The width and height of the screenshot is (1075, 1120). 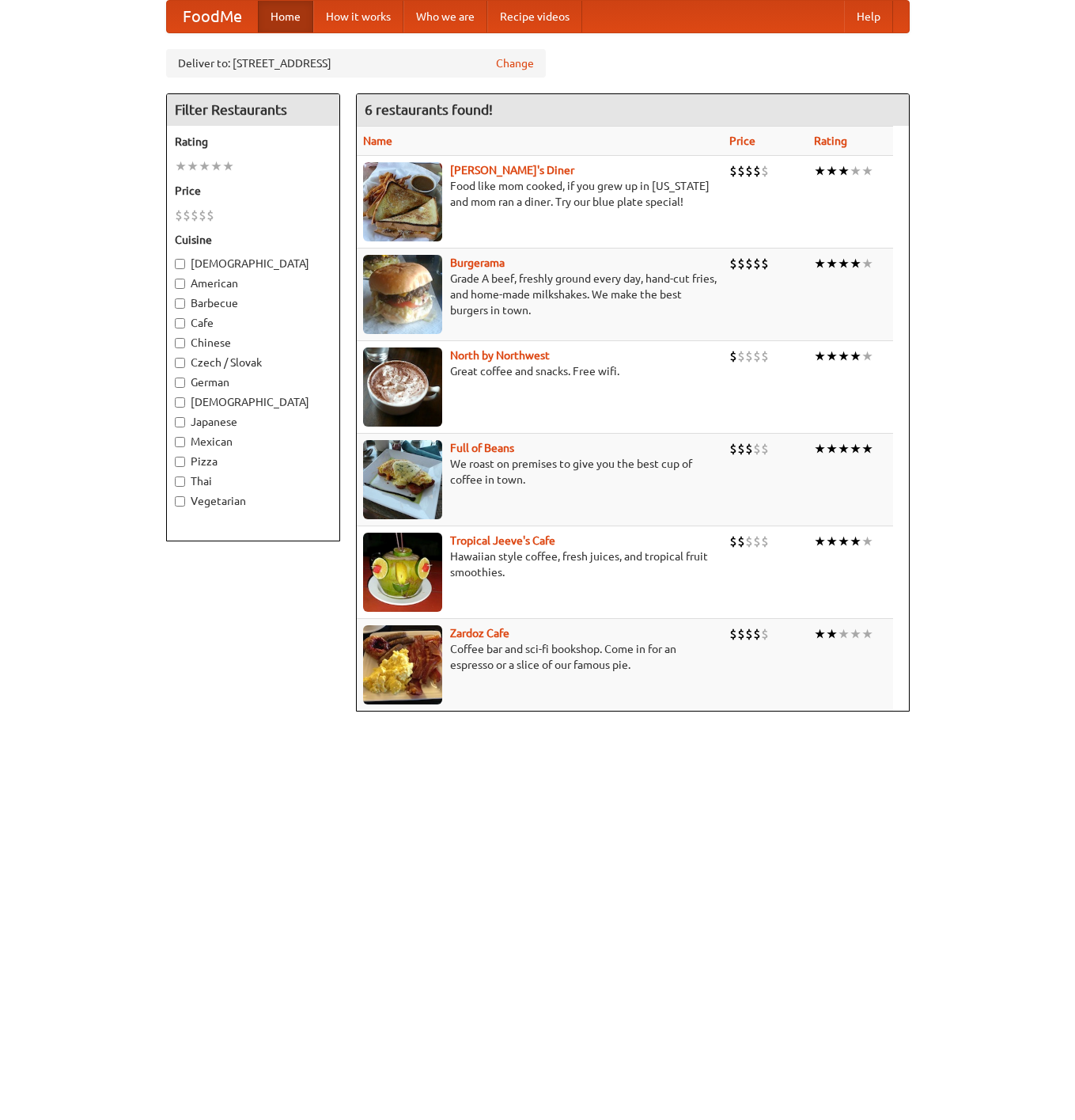 I want to click on ng-pluralize: 6 restaurants found!, so click(x=429, y=109).